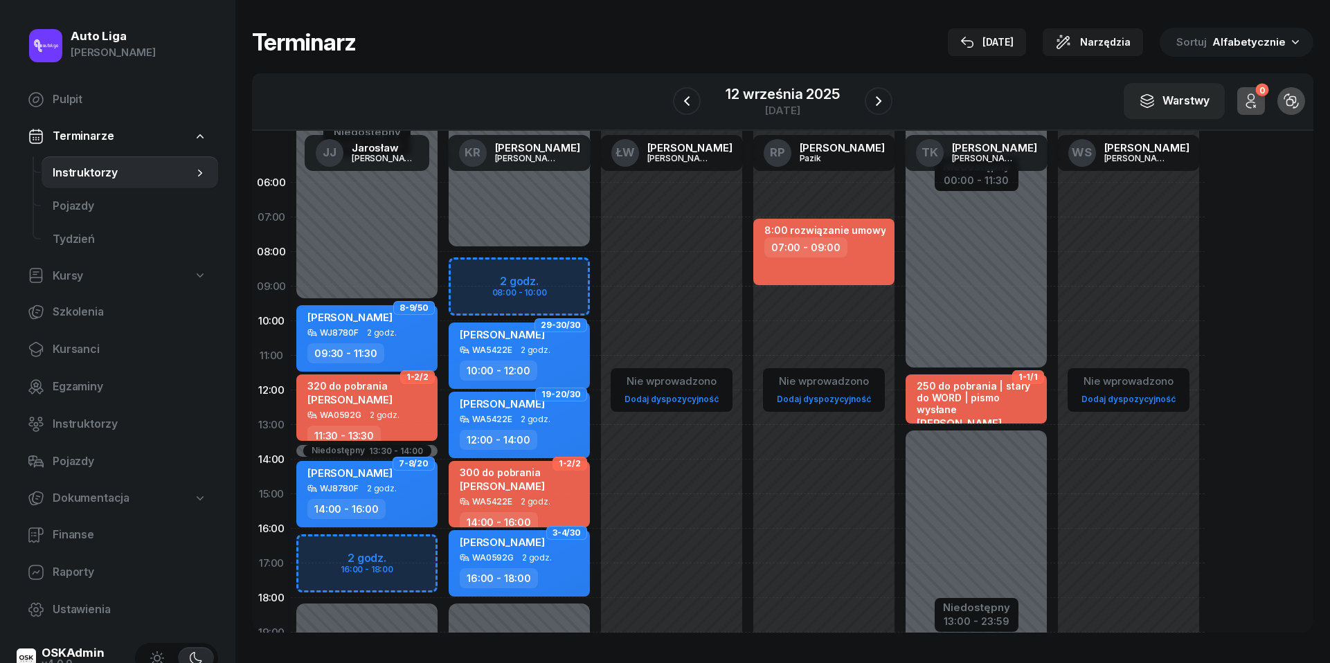 The height and width of the screenshot is (663, 1330). I want to click on div: 06:00, so click(271, 183).